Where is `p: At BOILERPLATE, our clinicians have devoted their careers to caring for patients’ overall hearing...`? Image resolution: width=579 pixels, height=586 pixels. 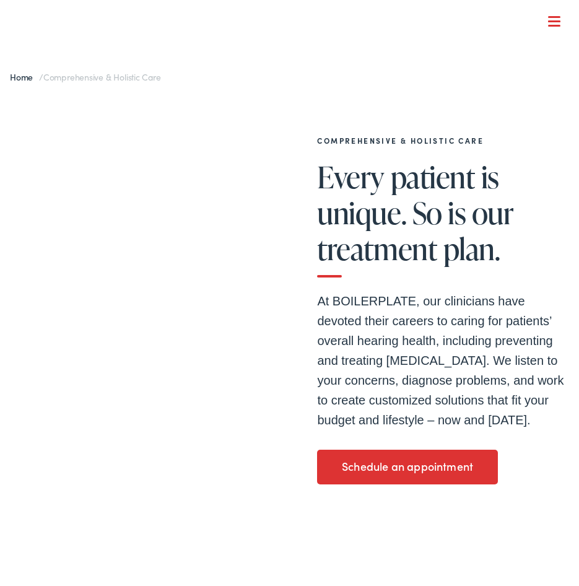 p: At BOILERPLATE, our clinicians have devoted their careers to caring for patients’ overall hearing... is located at coordinates (442, 360).